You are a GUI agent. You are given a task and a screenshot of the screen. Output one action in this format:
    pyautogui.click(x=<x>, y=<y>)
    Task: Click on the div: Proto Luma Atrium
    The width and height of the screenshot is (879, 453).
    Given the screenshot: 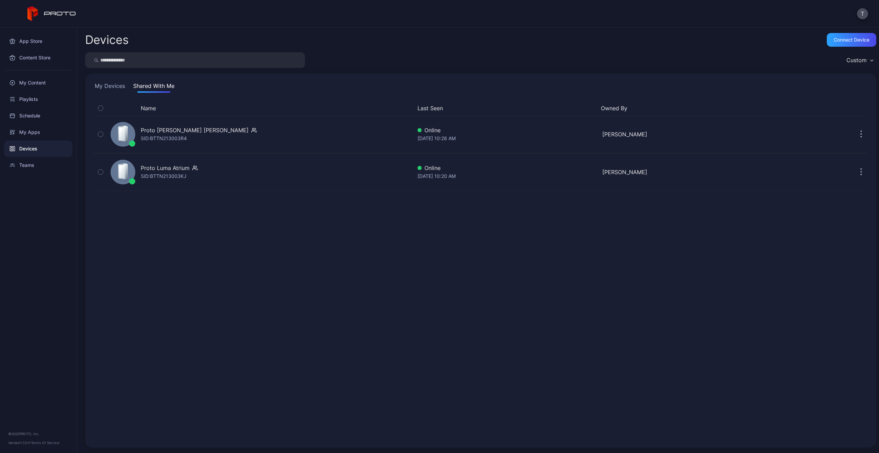 What is the action you would take?
    pyautogui.click(x=165, y=168)
    